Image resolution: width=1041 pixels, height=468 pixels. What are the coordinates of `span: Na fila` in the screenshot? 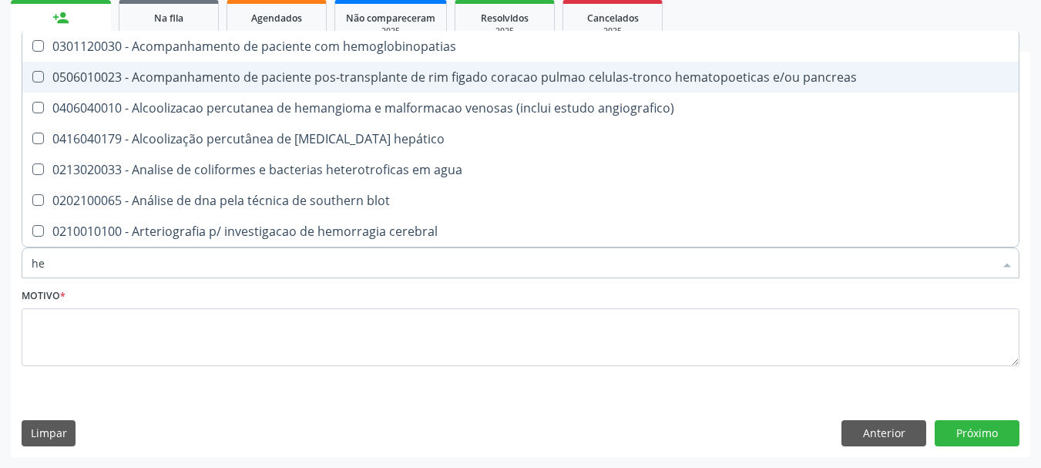 It's located at (169, 18).